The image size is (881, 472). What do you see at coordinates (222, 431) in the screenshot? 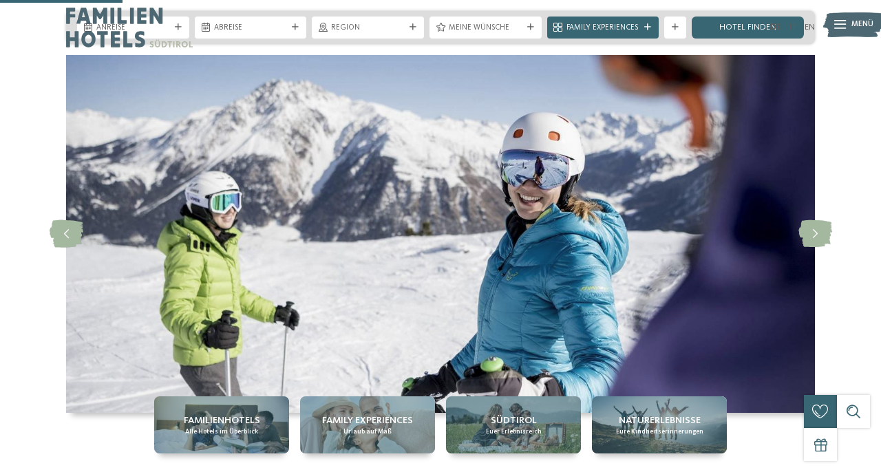
I see `span: Alle Hotels im Überblick` at bounding box center [222, 431].